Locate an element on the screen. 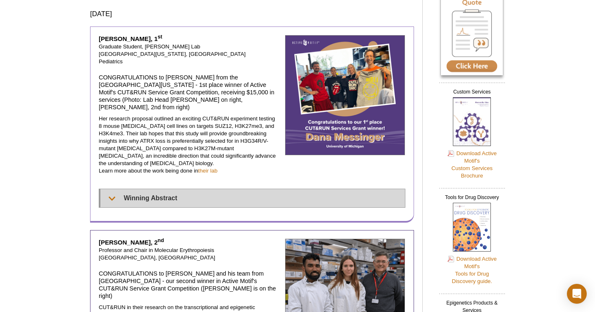 The width and height of the screenshot is (595, 312). a: their lab is located at coordinates (208, 170).